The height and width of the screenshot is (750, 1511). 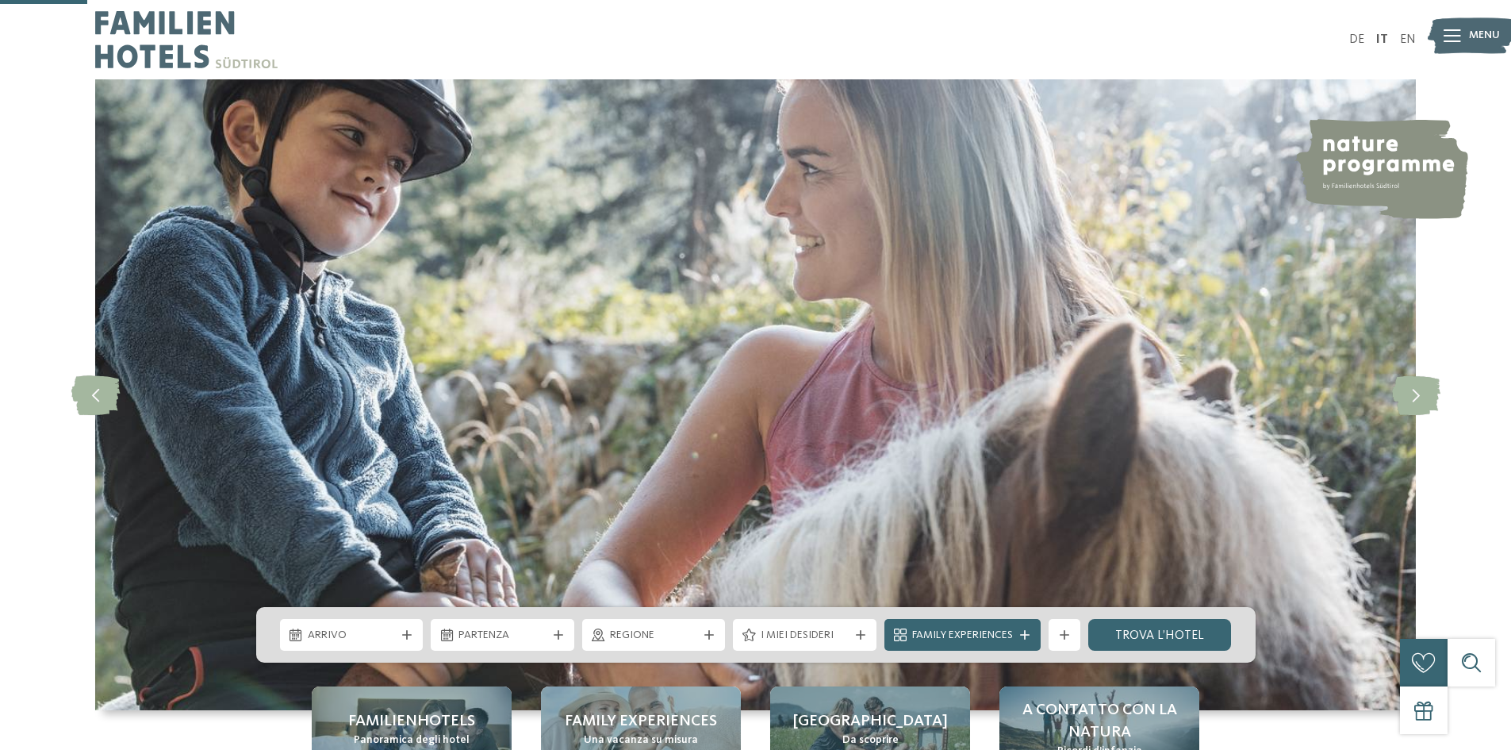 I want to click on span: Menu, so click(x=1484, y=36).